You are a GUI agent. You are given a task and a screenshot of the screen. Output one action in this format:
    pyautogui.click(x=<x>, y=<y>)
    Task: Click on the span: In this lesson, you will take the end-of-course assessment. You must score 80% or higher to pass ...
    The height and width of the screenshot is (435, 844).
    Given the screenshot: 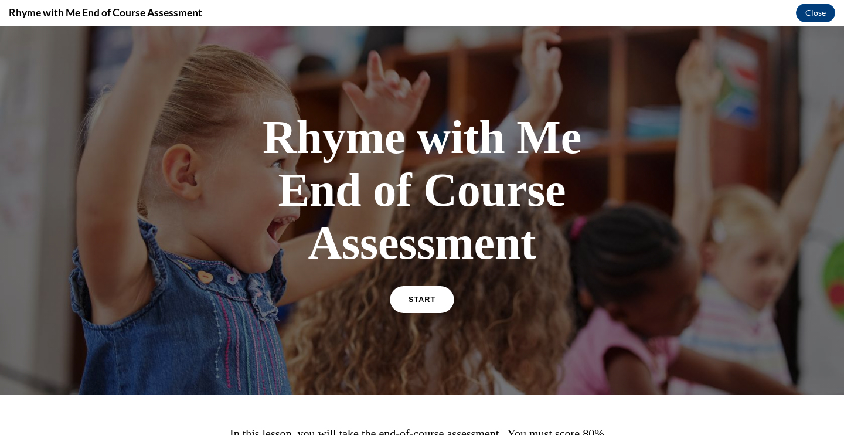 What is the action you would take?
    pyautogui.click(x=417, y=417)
    